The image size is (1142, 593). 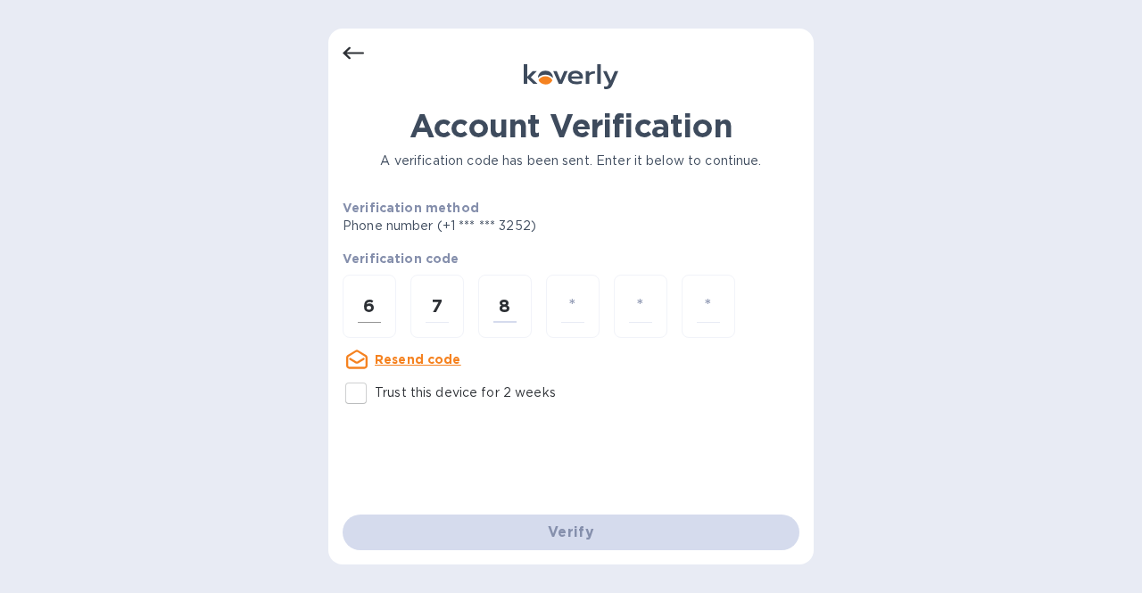 What do you see at coordinates (465, 393) in the screenshot?
I see `p: Trust this device for 2 weeks` at bounding box center [465, 393].